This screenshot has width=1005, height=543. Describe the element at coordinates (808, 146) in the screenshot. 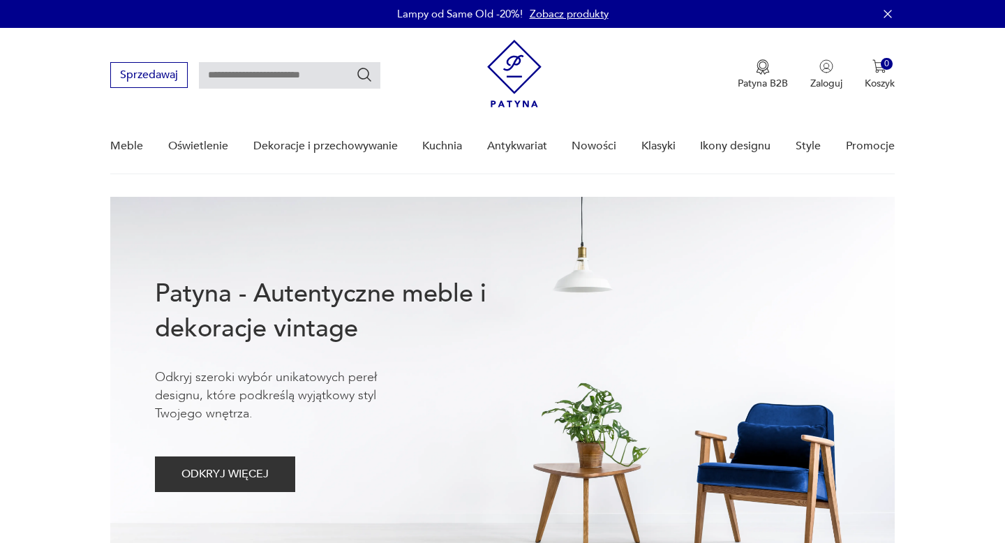

I see `a: Style` at that location.